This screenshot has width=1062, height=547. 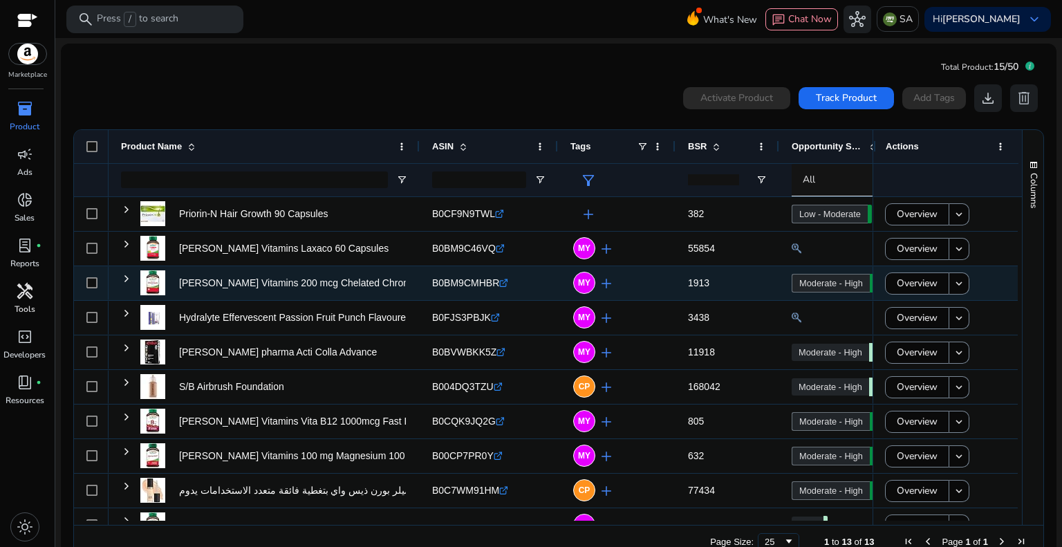 I want to click on span: 1913, so click(x=698, y=283).